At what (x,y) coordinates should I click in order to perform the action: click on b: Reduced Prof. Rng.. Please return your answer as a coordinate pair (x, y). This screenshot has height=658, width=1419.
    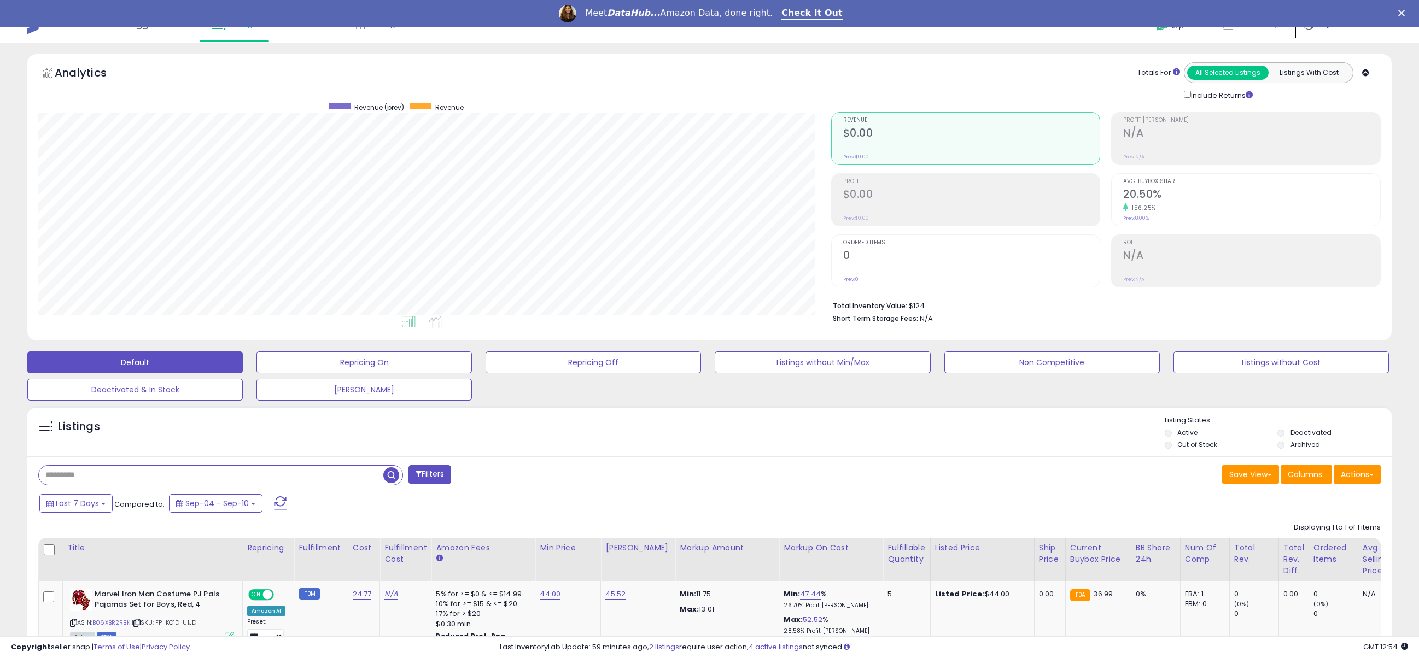
    Looking at the image, I should click on (471, 636).